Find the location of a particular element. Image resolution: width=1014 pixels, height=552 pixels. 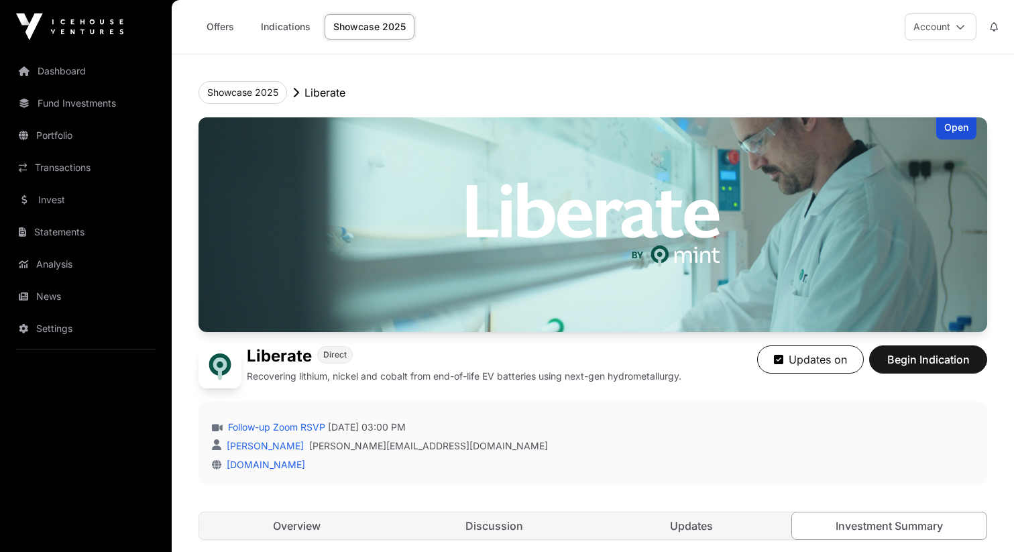

p: Liberate is located at coordinates (325, 93).